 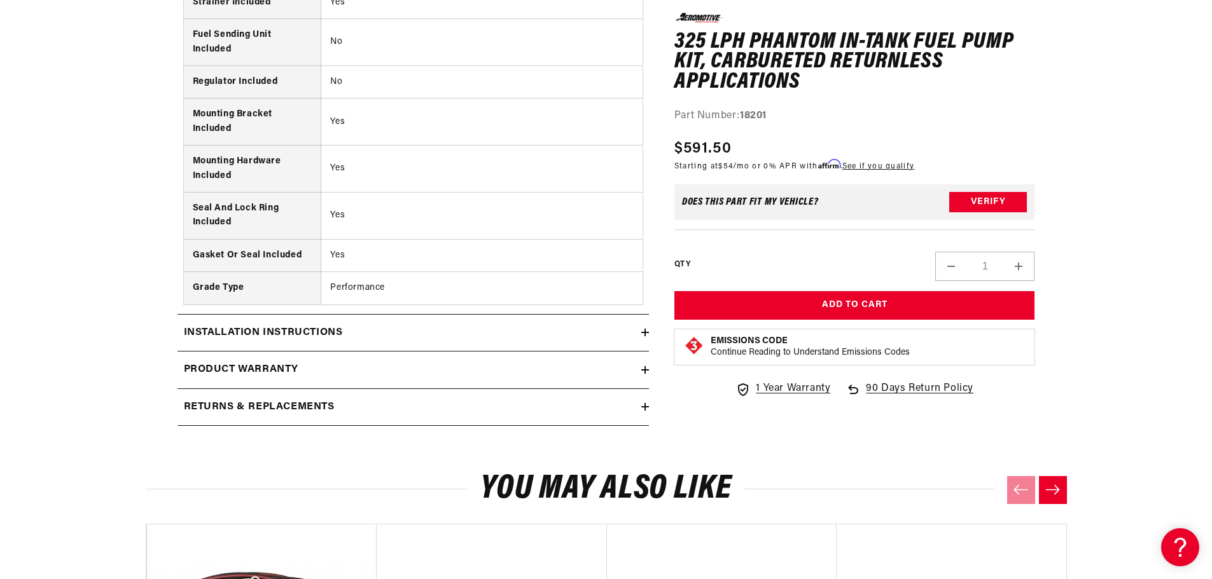 I want to click on span: 1 Year Warranty, so click(x=792, y=389).